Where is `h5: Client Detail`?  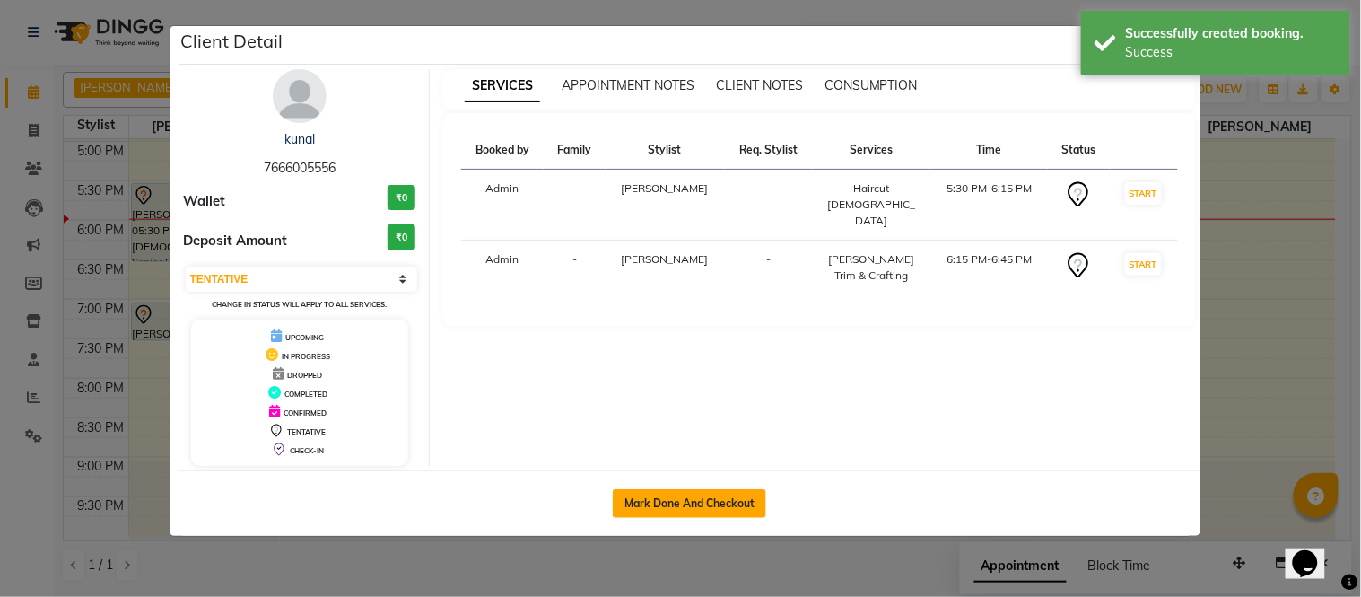
h5: Client Detail is located at coordinates (232, 41).